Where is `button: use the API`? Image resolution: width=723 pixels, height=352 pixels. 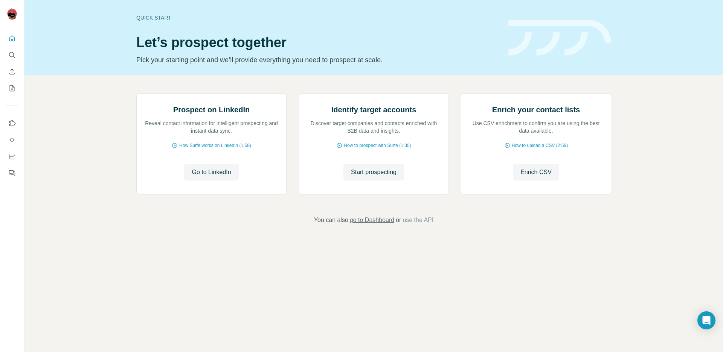 button: use the API is located at coordinates (418, 220).